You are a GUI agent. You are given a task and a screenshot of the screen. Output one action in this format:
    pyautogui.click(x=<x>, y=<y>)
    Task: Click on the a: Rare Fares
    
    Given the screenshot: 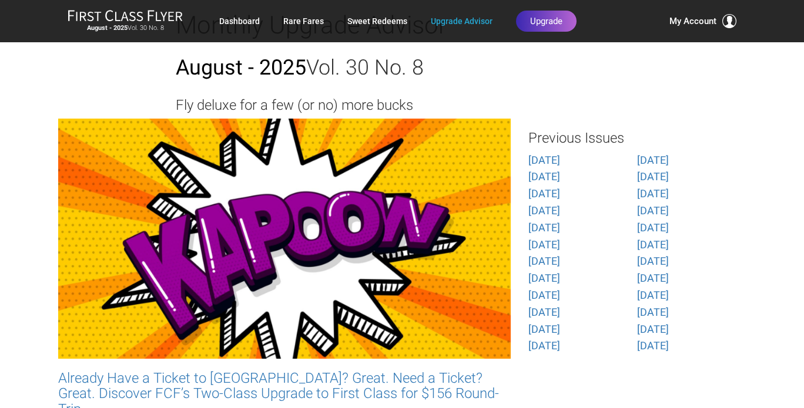 What is the action you would take?
    pyautogui.click(x=303, y=21)
    